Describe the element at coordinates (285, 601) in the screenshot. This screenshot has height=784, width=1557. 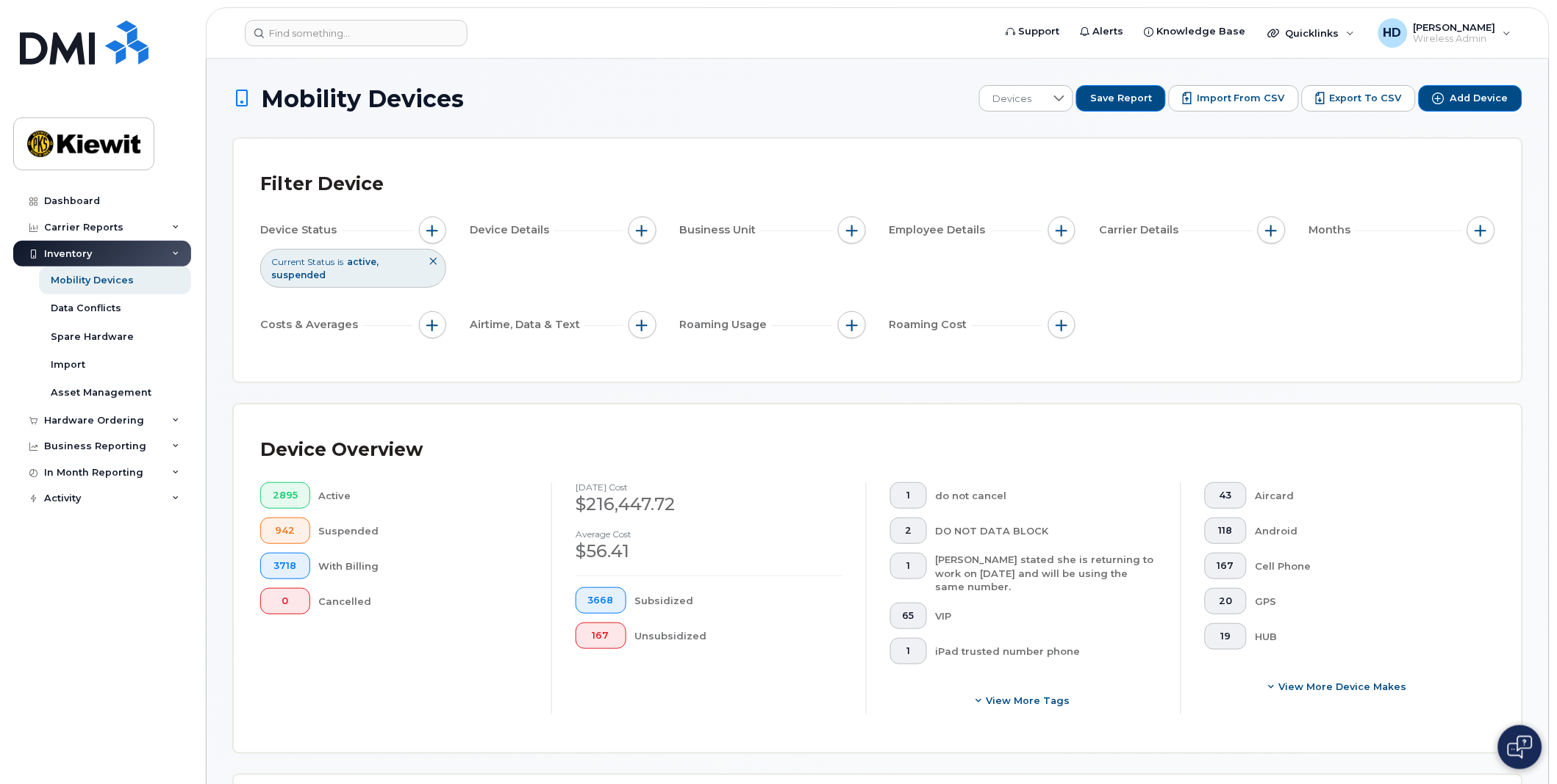
I see `span: 0` at that location.